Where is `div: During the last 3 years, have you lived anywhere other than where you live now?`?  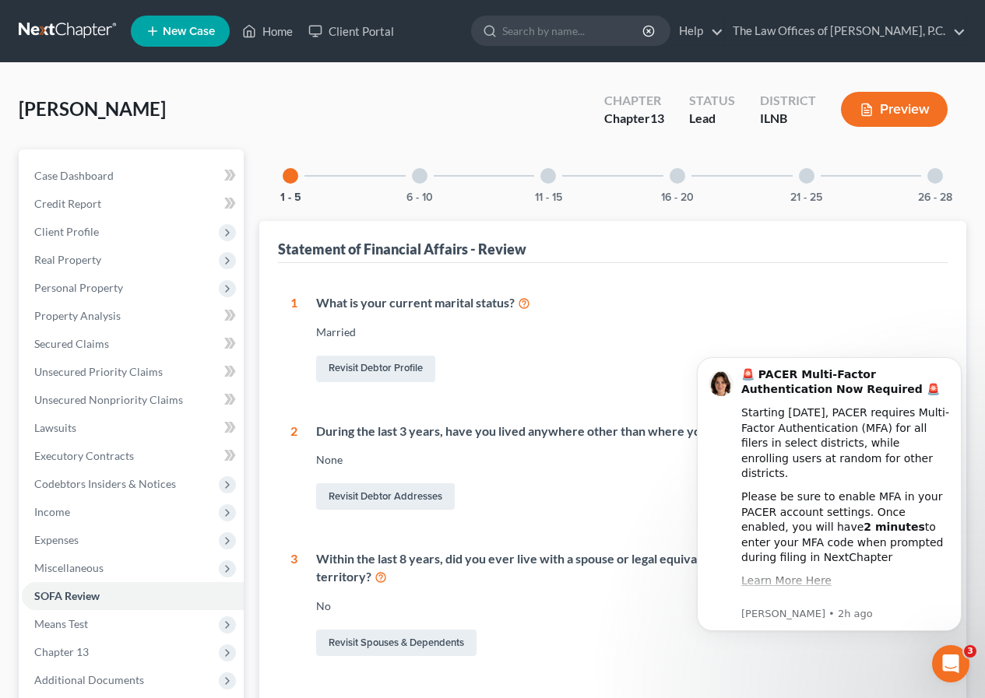
div: During the last 3 years, have you lived anywhere other than where you live now? is located at coordinates (625, 431).